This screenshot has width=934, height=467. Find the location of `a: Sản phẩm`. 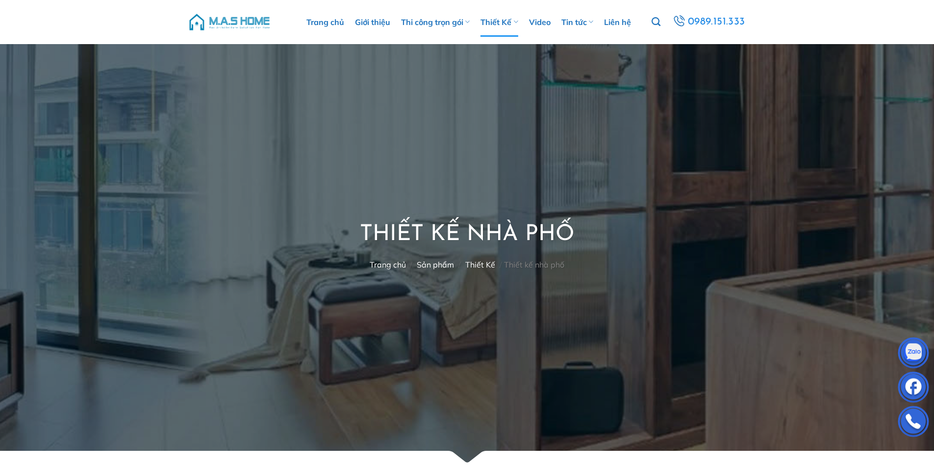

a: Sản phẩm is located at coordinates (435, 265).